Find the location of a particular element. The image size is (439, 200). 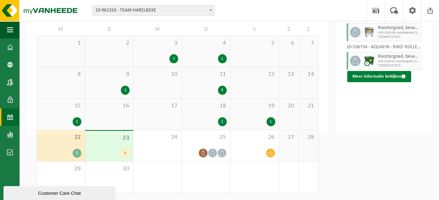

span: 27 is located at coordinates (289, 137).